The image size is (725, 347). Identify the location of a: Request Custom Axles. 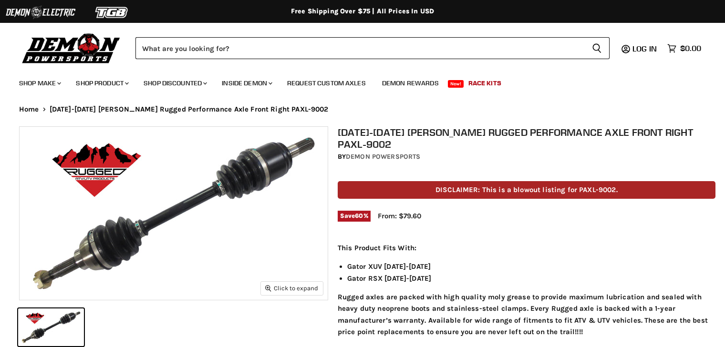
(326, 83).